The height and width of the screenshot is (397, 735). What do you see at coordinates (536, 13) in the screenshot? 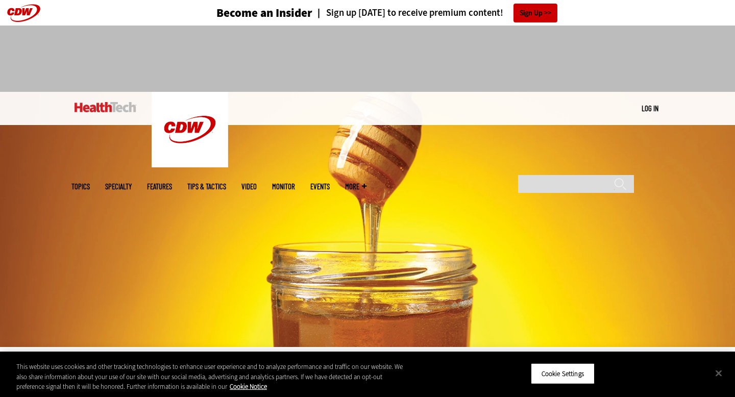
I see `a: Sign Up` at bounding box center [536, 13].